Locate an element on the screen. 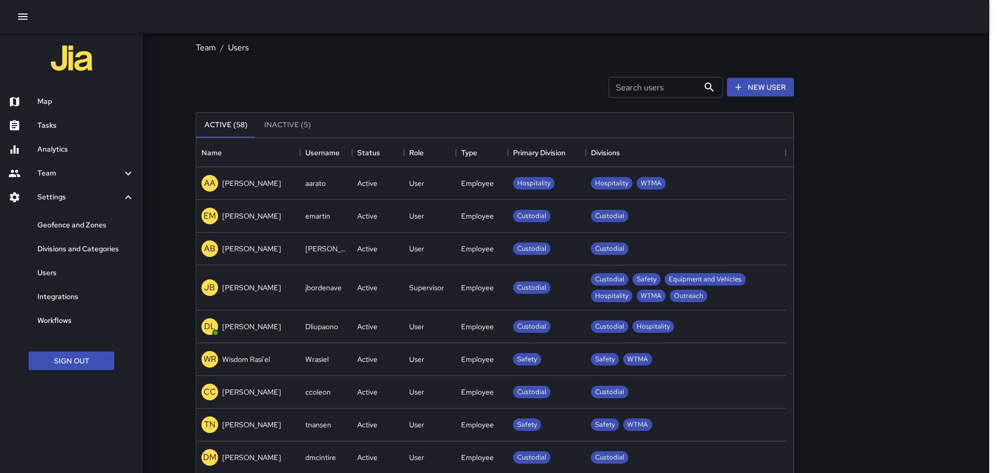  h6: Workflows is located at coordinates (86, 321).